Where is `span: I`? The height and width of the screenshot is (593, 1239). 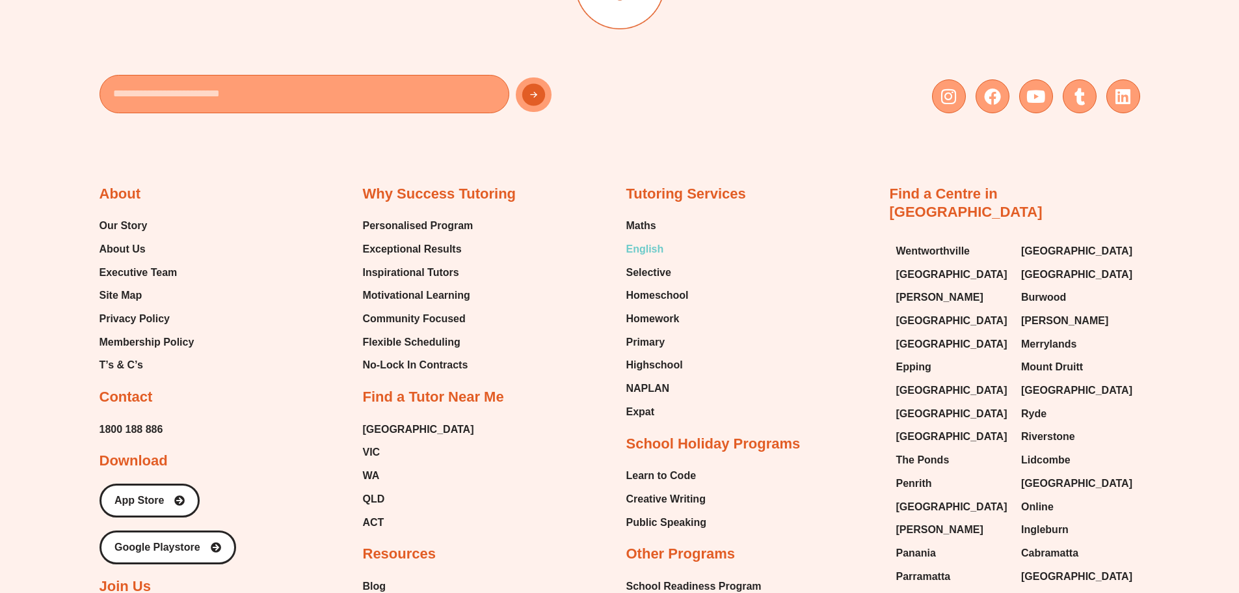 span: I is located at coordinates (189, 39).